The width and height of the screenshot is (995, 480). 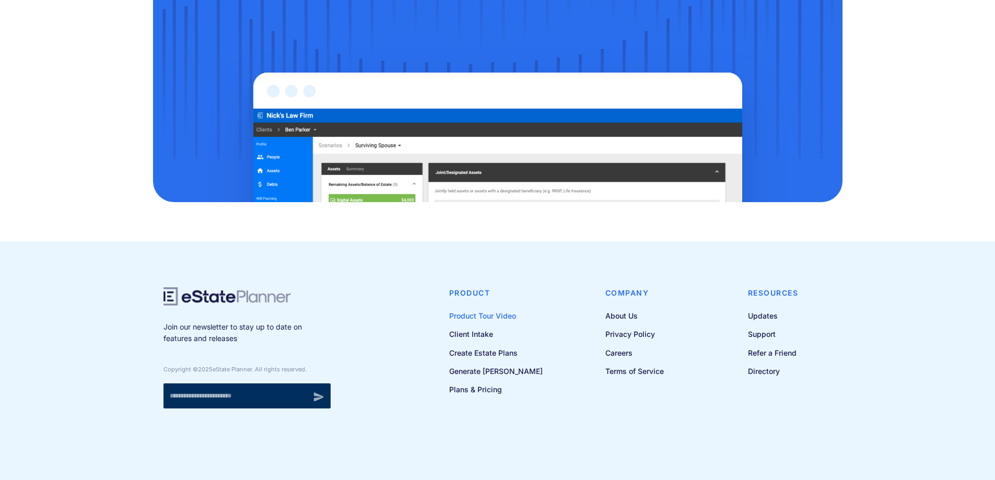 What do you see at coordinates (247, 396) in the screenshot?
I see `form: Newsletter signup` at bounding box center [247, 396].